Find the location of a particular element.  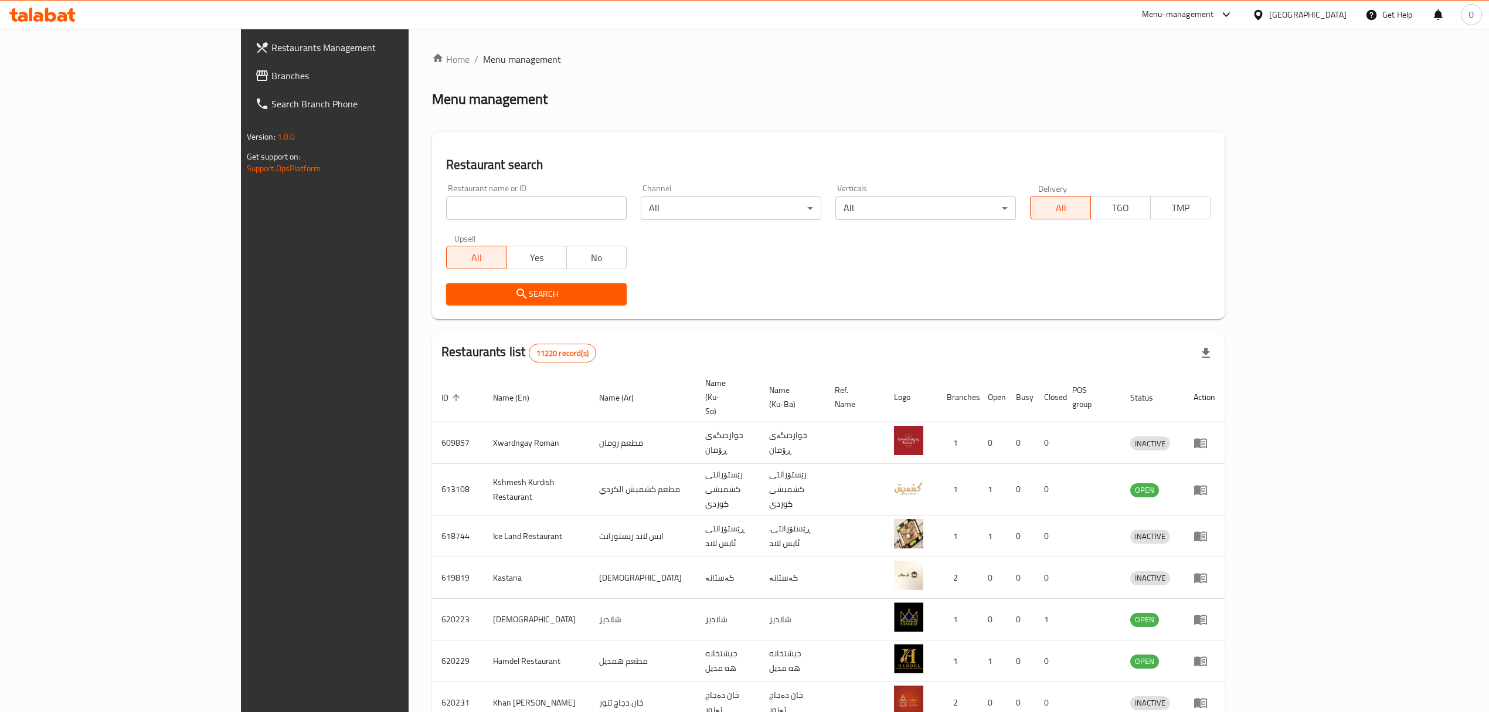

th: Branches is located at coordinates (958, 397).